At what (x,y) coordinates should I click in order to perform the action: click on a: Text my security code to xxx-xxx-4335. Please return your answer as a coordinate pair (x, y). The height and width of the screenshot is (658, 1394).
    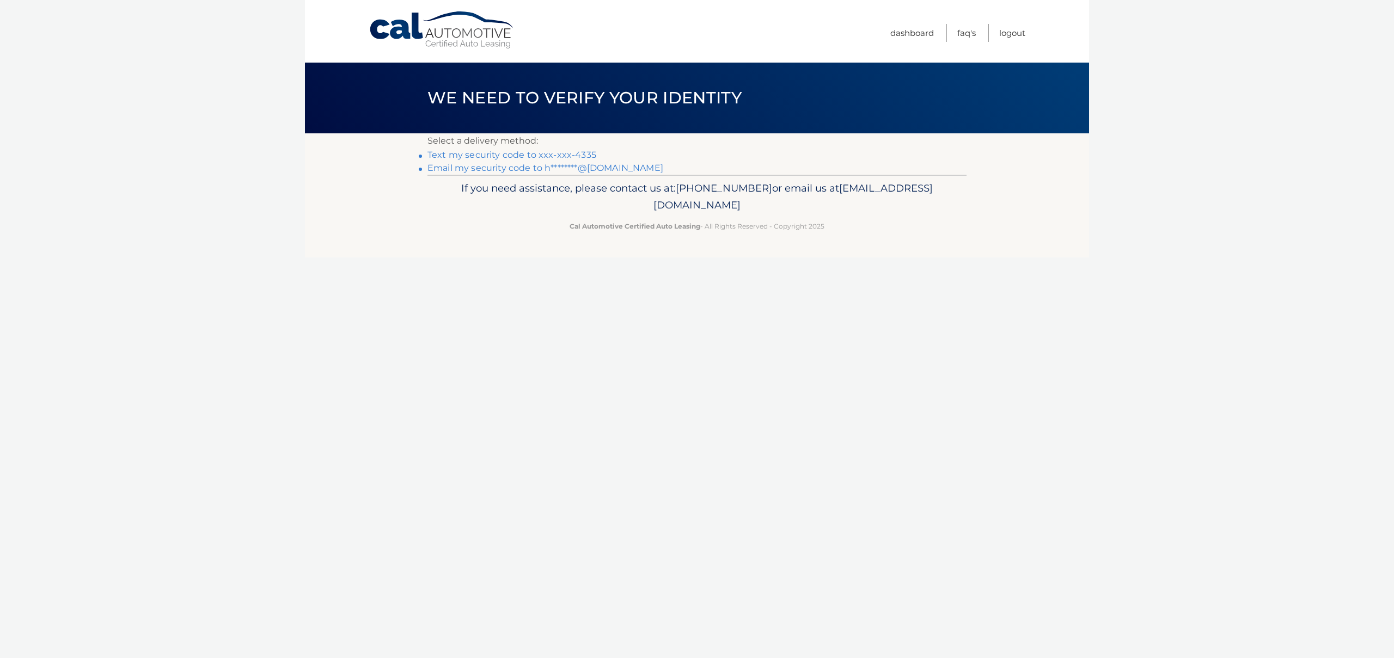
    Looking at the image, I should click on (512, 155).